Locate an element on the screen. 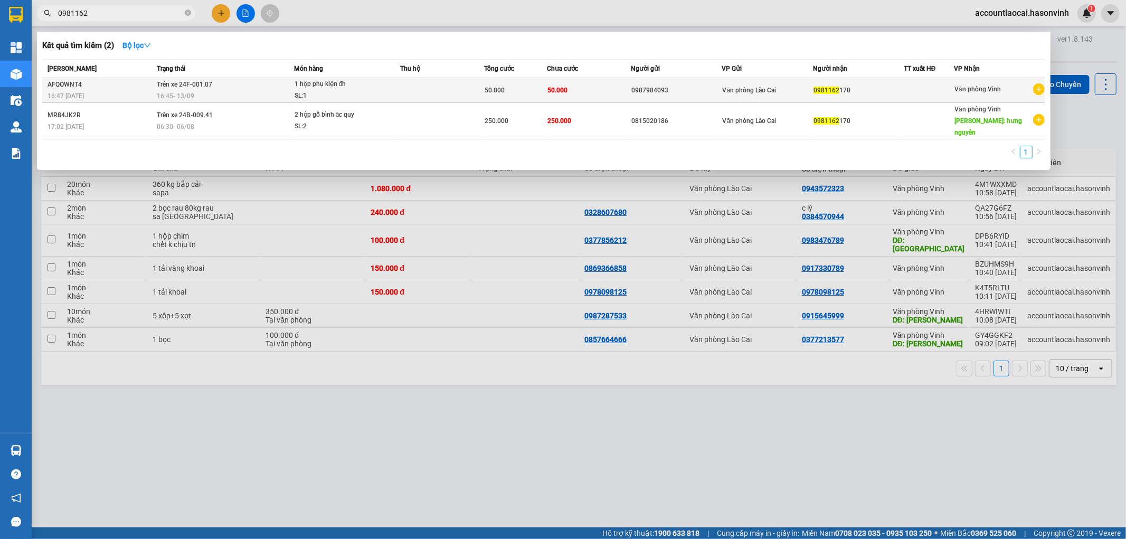 Image resolution: width=1126 pixels, height=539 pixels. div: SL: 2 is located at coordinates (334, 127).